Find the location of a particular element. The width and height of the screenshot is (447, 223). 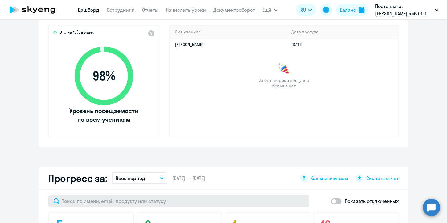

a: Начислить уроки is located at coordinates (186, 10).